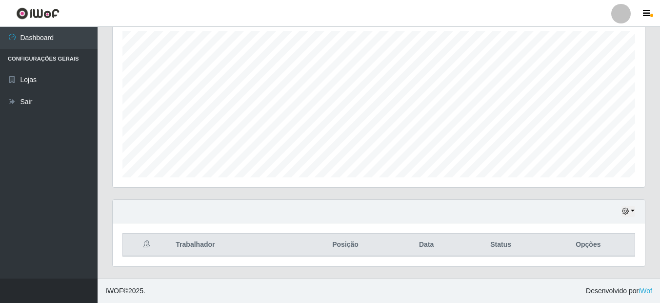 The image size is (660, 303). Describe the element at coordinates (345, 244) in the screenshot. I see `th: Posição` at that location.